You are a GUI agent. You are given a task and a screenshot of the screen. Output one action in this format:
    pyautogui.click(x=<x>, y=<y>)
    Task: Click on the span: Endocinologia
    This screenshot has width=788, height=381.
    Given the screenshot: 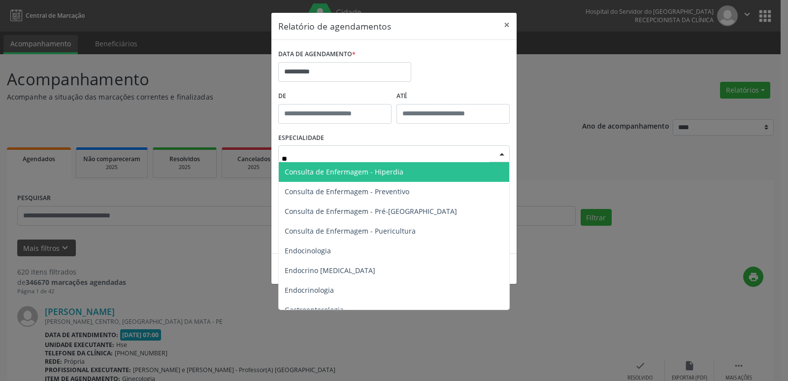 What is the action you would take?
    pyautogui.click(x=308, y=250)
    